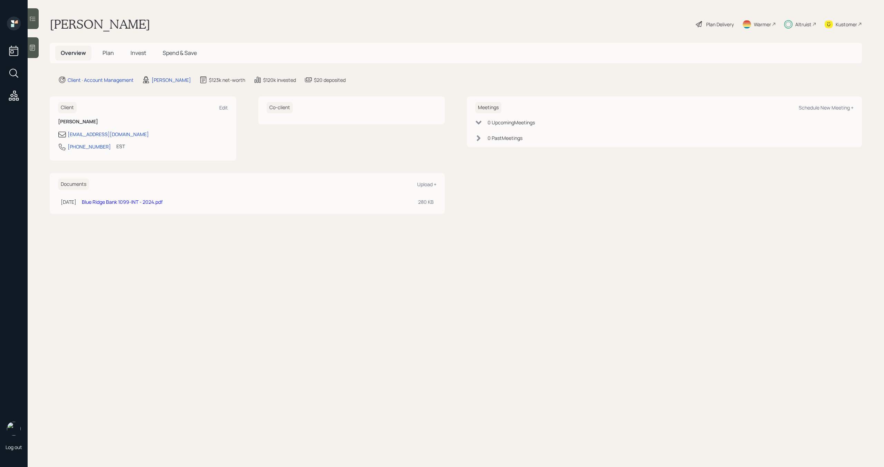  Describe the element at coordinates (279, 80) in the screenshot. I see `div: $120k invested` at that location.